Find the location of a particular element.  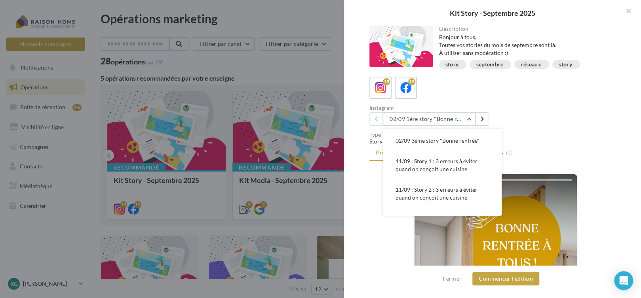

span: 02/09 3ème story "Bonne rentrée" is located at coordinates (437, 141).